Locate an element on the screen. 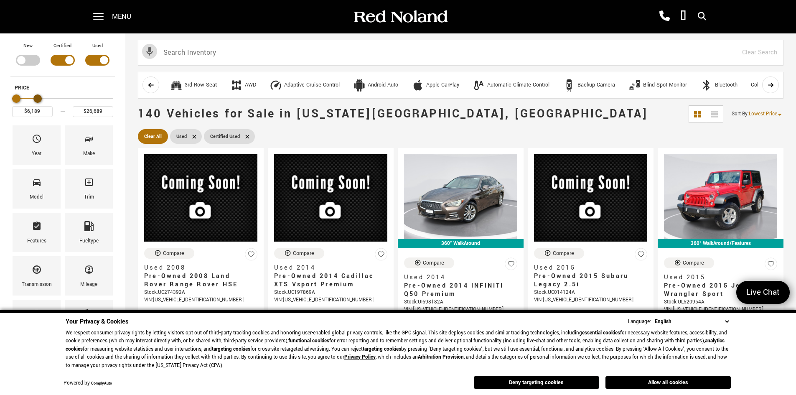 The image size is (796, 395). span: Transmission is located at coordinates (37, 271).